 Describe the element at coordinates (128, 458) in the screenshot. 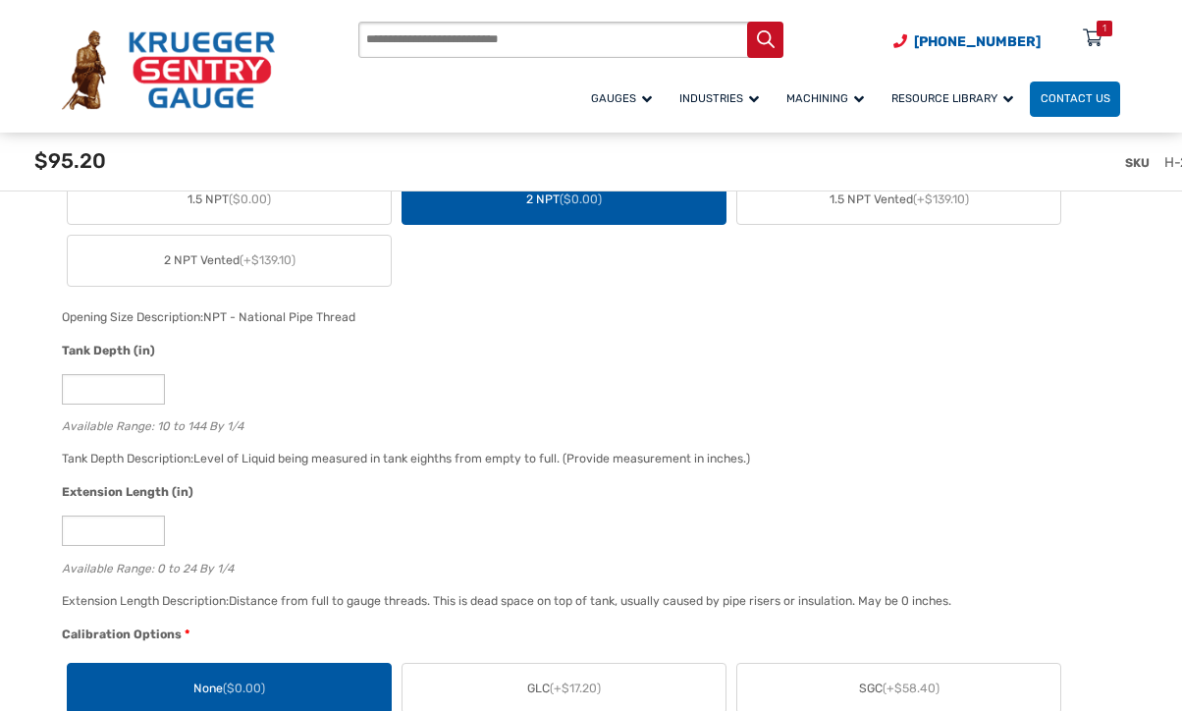

I see `span: Tank Depth Description:` at that location.